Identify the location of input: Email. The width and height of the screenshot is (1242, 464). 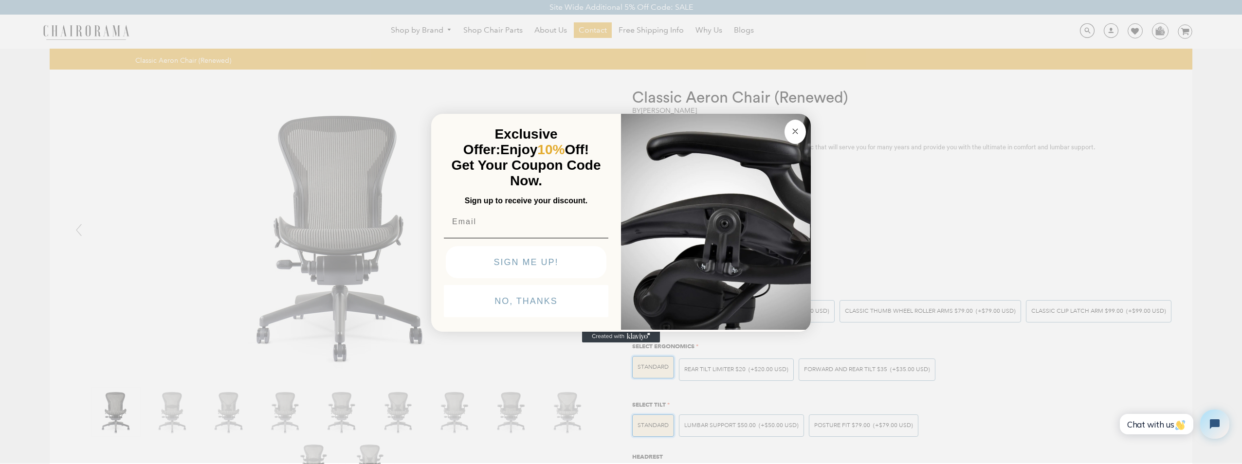
(526, 222).